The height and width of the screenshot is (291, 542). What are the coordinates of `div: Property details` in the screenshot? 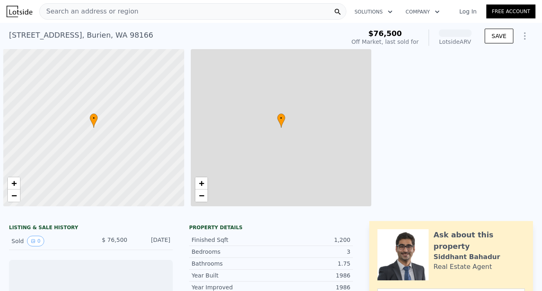 It's located at (271, 228).